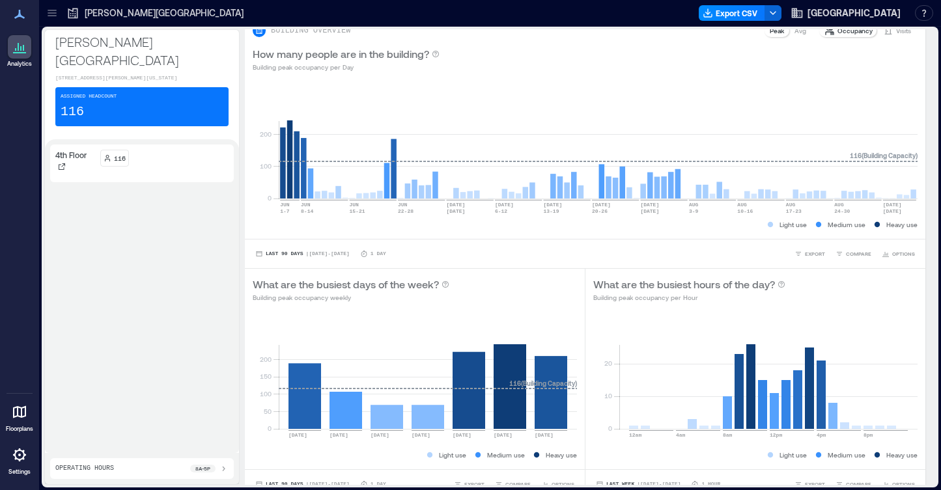  I want to click on text: 8-14, so click(307, 211).